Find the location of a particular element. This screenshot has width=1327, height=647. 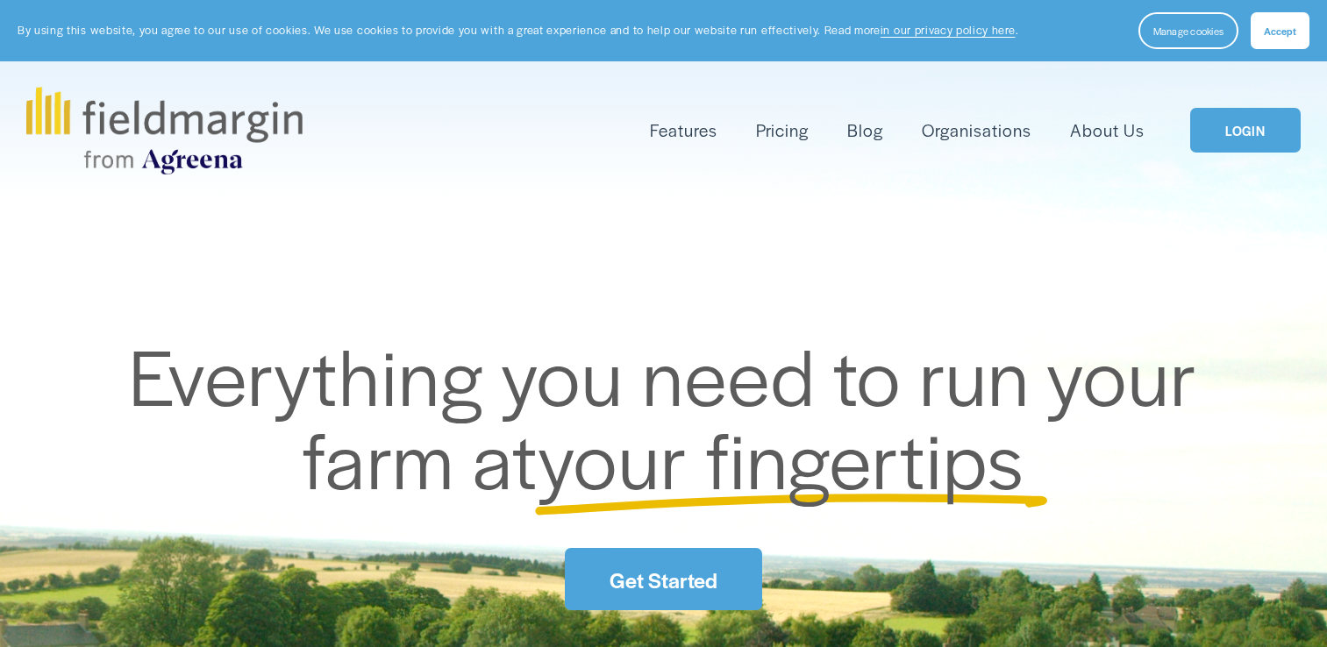

a: Pricing is located at coordinates (782, 130).